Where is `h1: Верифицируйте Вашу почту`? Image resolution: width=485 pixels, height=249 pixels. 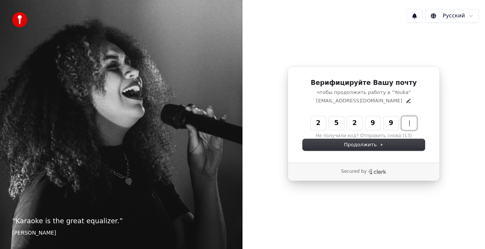 h1: Верифицируйте Вашу почту is located at coordinates (364, 83).